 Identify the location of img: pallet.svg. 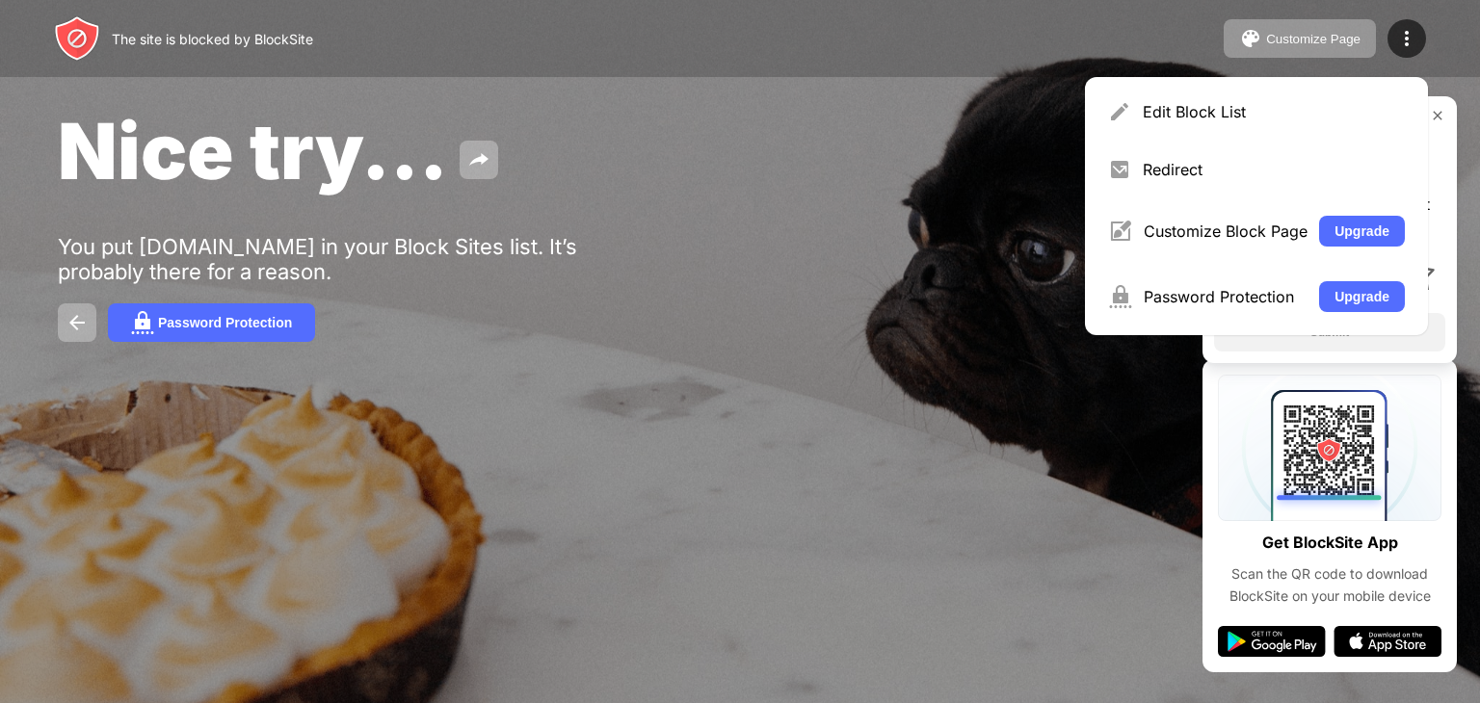
(1251, 39).